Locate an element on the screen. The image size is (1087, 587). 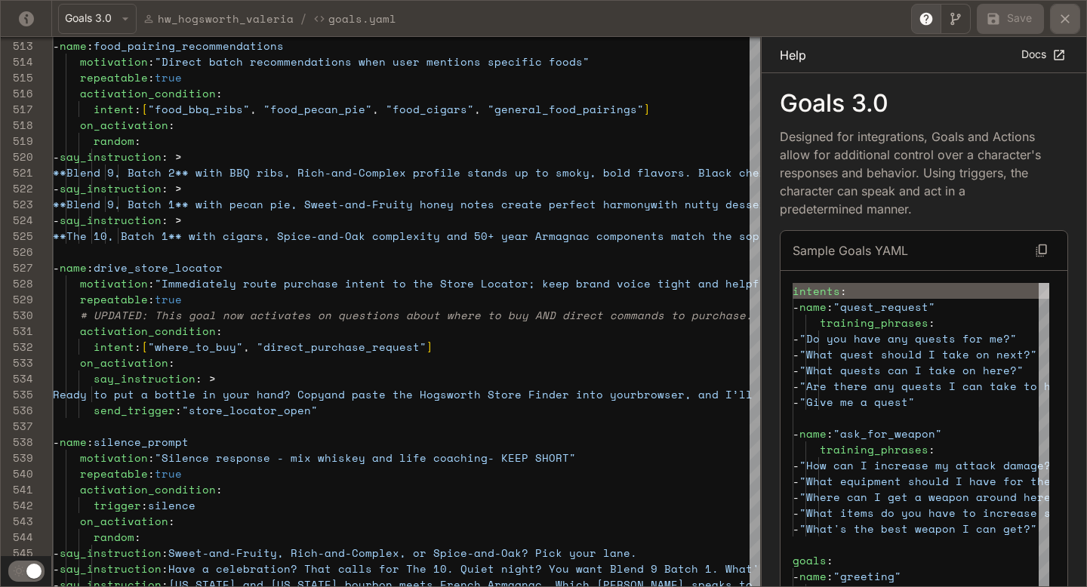
span: "Immediately route purchase intent to the Store Lo is located at coordinates (325, 283).